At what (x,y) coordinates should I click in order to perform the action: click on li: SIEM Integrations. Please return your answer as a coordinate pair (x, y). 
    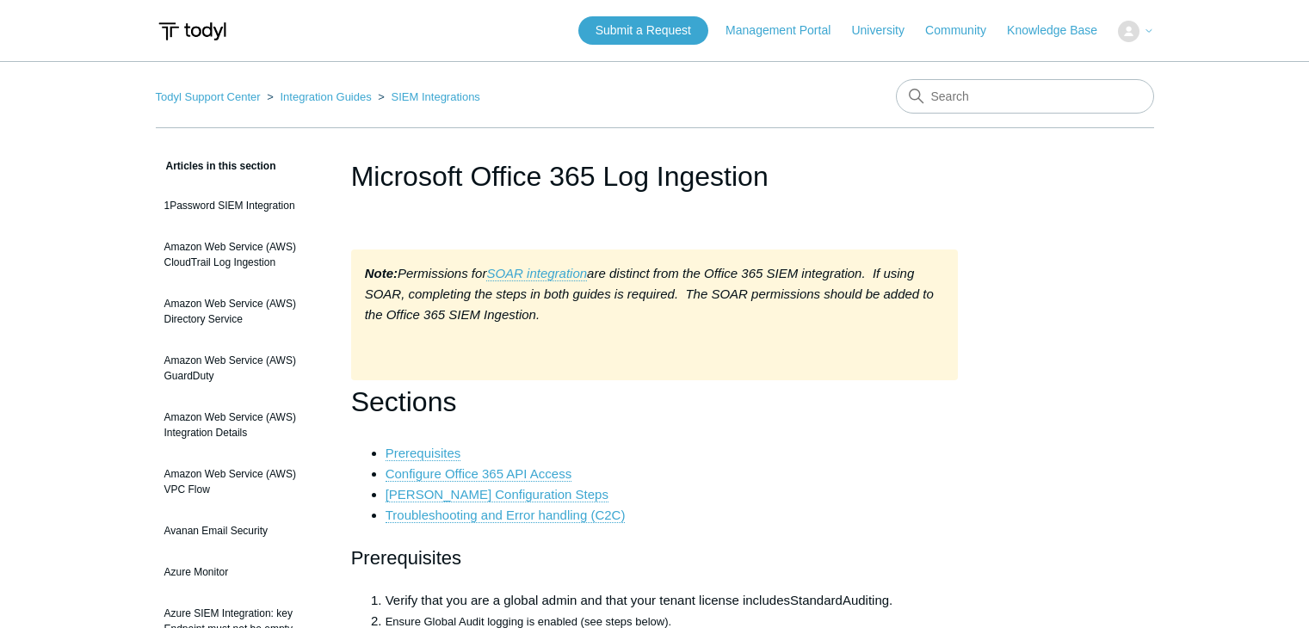
    Looking at the image, I should click on (427, 96).